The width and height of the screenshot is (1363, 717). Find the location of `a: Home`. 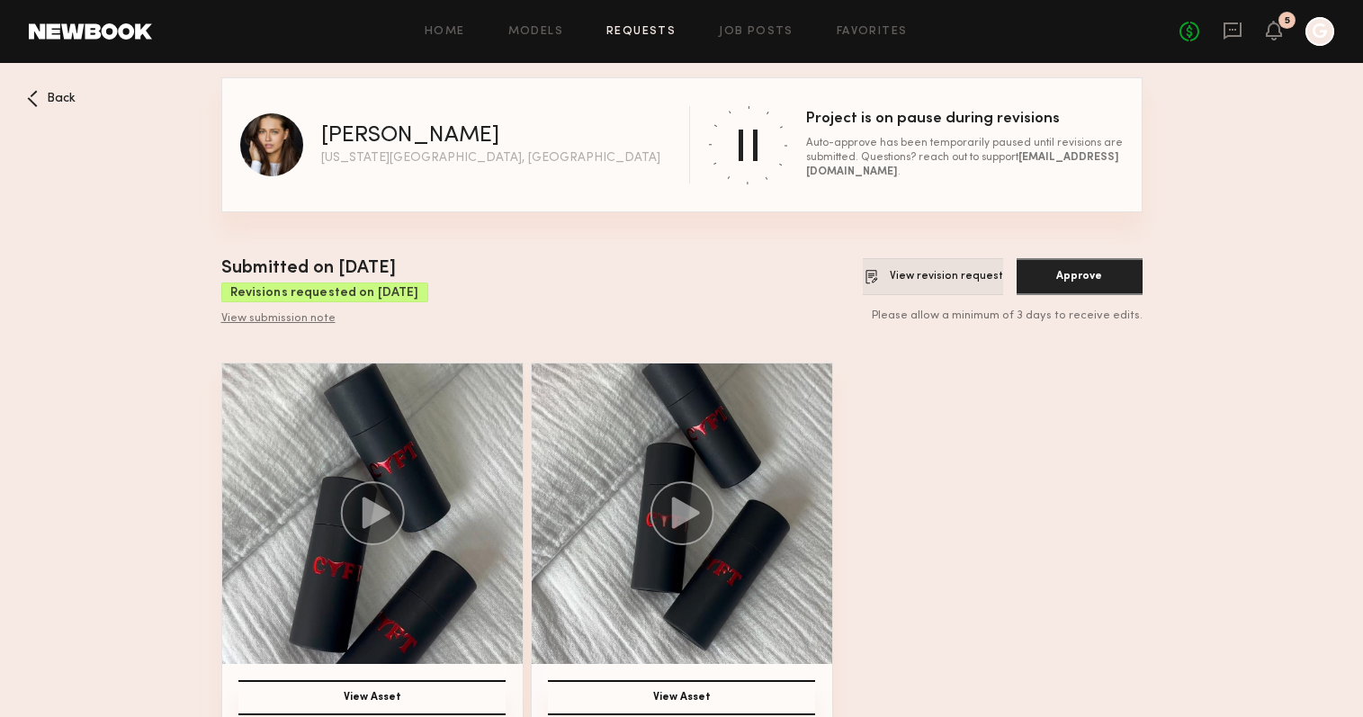

a: Home is located at coordinates (444, 31).